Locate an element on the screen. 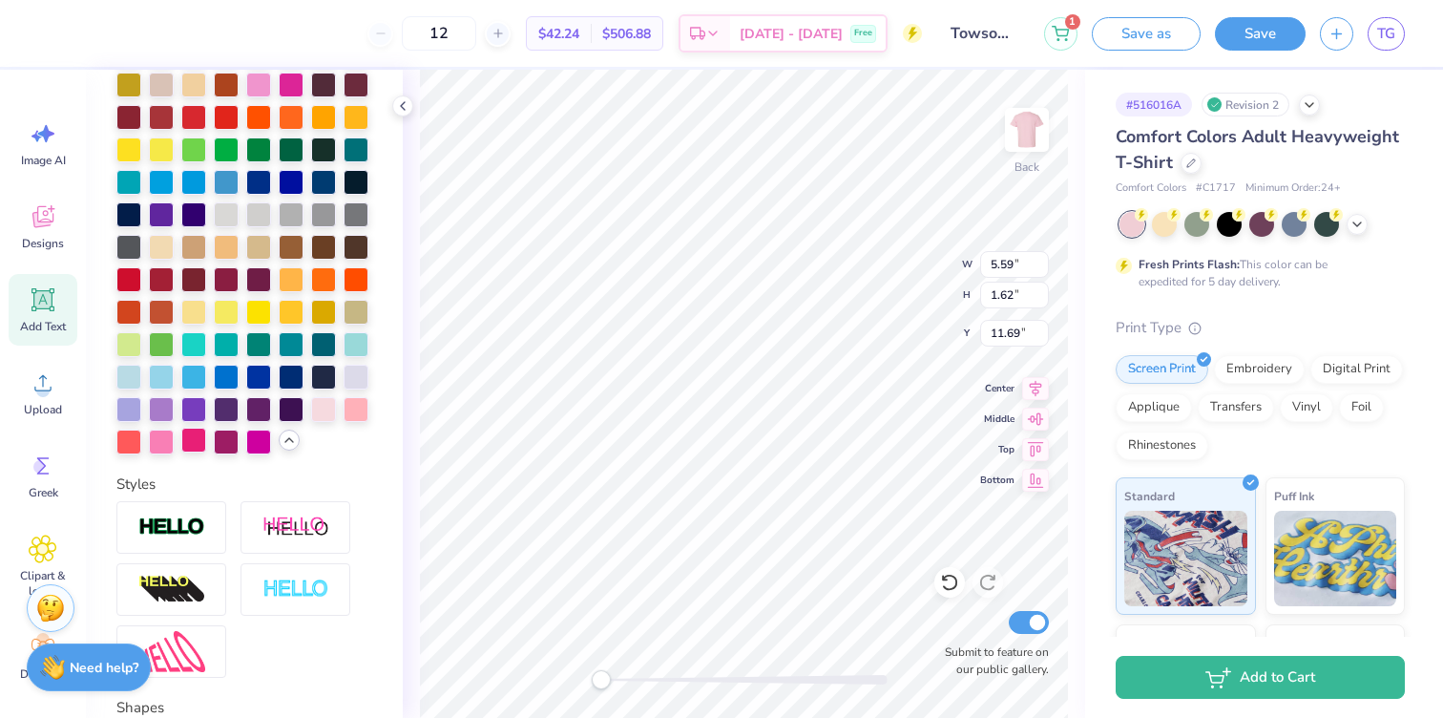  span: Designs is located at coordinates (43, 243).